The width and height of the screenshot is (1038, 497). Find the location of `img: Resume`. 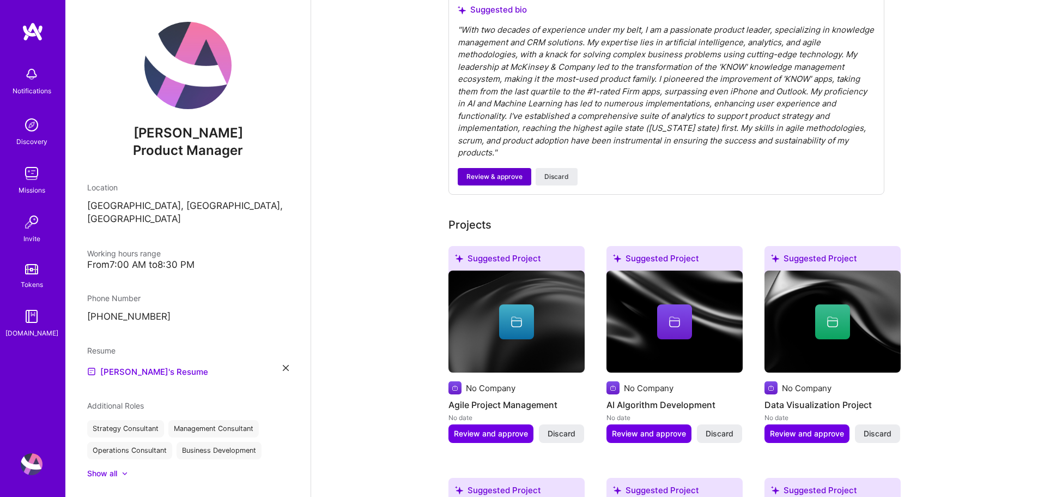

img: Resume is located at coordinates (92, 371).